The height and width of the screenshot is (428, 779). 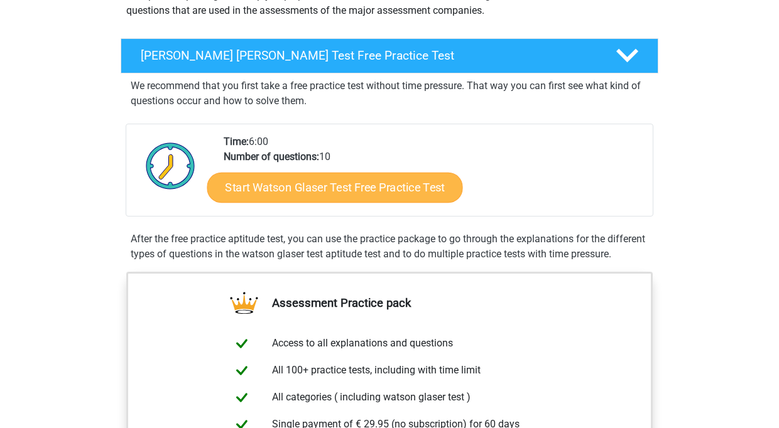 What do you see at coordinates (389, 247) in the screenshot?
I see `div: After the free practice aptitude test, you can use the practice package to go through the explana...` at bounding box center [389, 247].